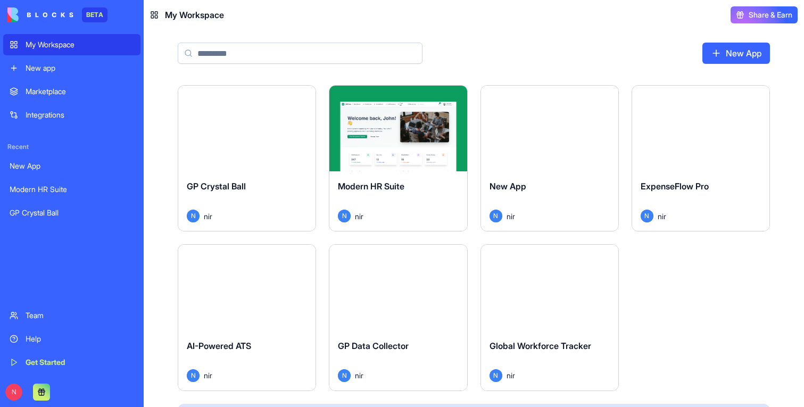 The width and height of the screenshot is (804, 407). I want to click on a: New app, so click(72, 68).